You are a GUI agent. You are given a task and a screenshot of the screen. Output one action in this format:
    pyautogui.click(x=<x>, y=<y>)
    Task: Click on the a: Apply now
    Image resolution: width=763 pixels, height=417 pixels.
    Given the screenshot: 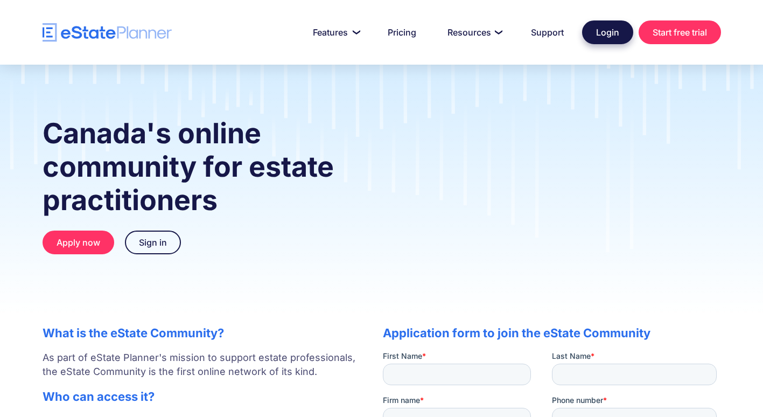 What is the action you would take?
    pyautogui.click(x=78, y=242)
    